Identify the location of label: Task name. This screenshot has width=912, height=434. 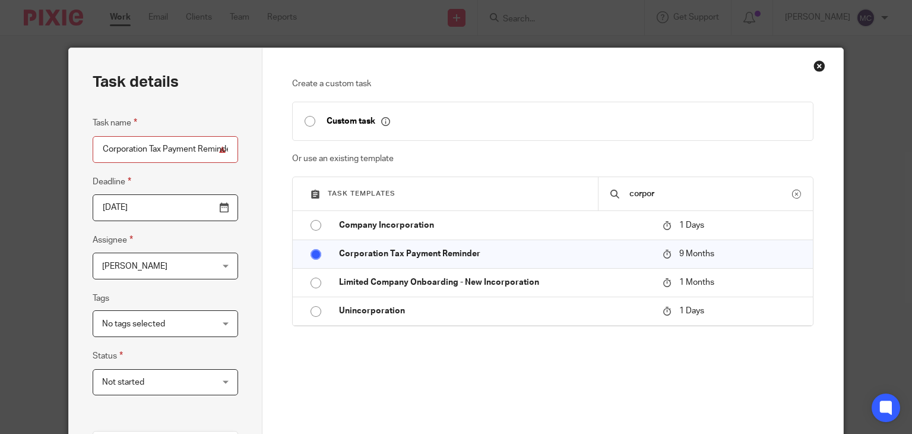
(115, 122).